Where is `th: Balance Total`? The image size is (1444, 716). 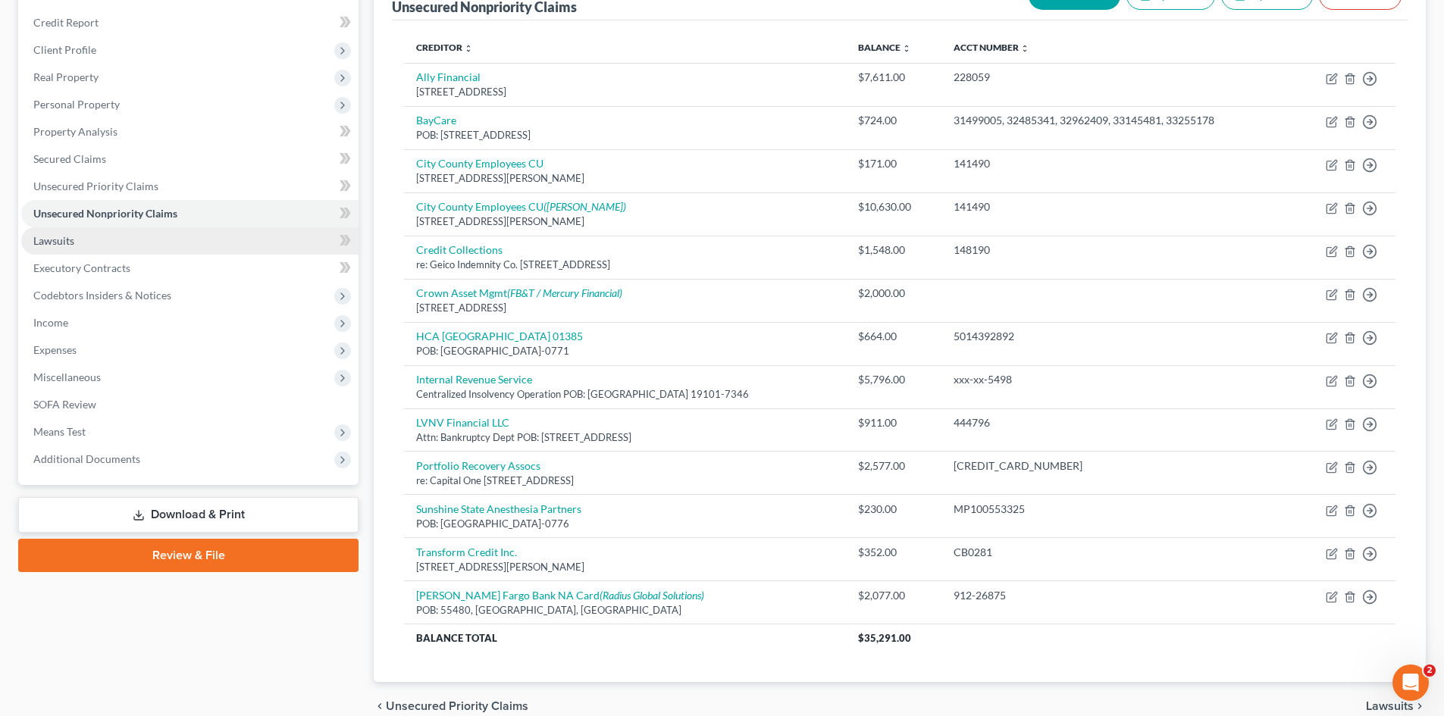 th: Balance Total is located at coordinates (624, 638).